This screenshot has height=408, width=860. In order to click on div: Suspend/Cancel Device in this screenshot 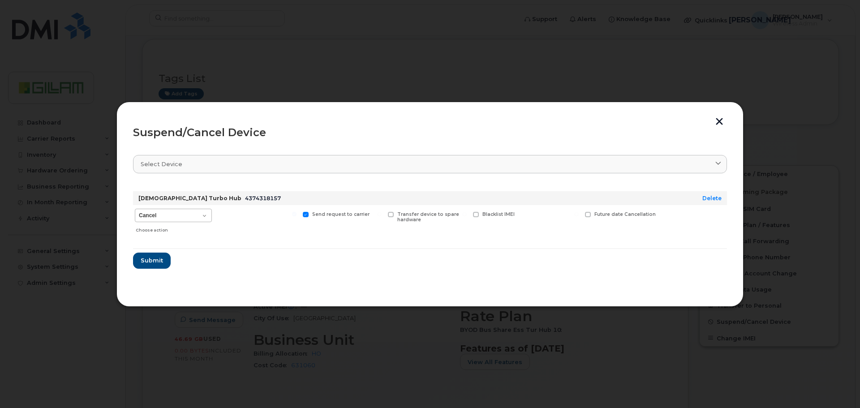, I will do `click(430, 133)`.